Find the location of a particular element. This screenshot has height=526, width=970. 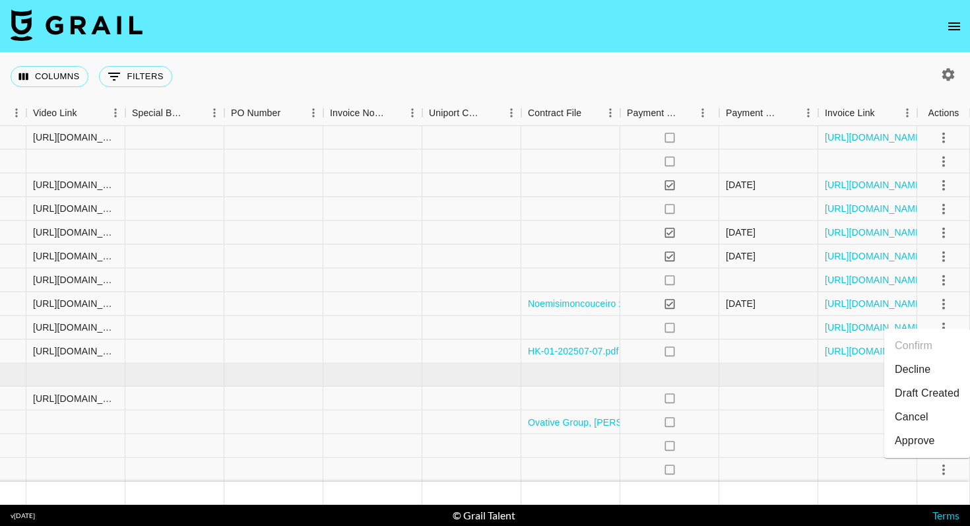

button: Show filters is located at coordinates (135, 77).